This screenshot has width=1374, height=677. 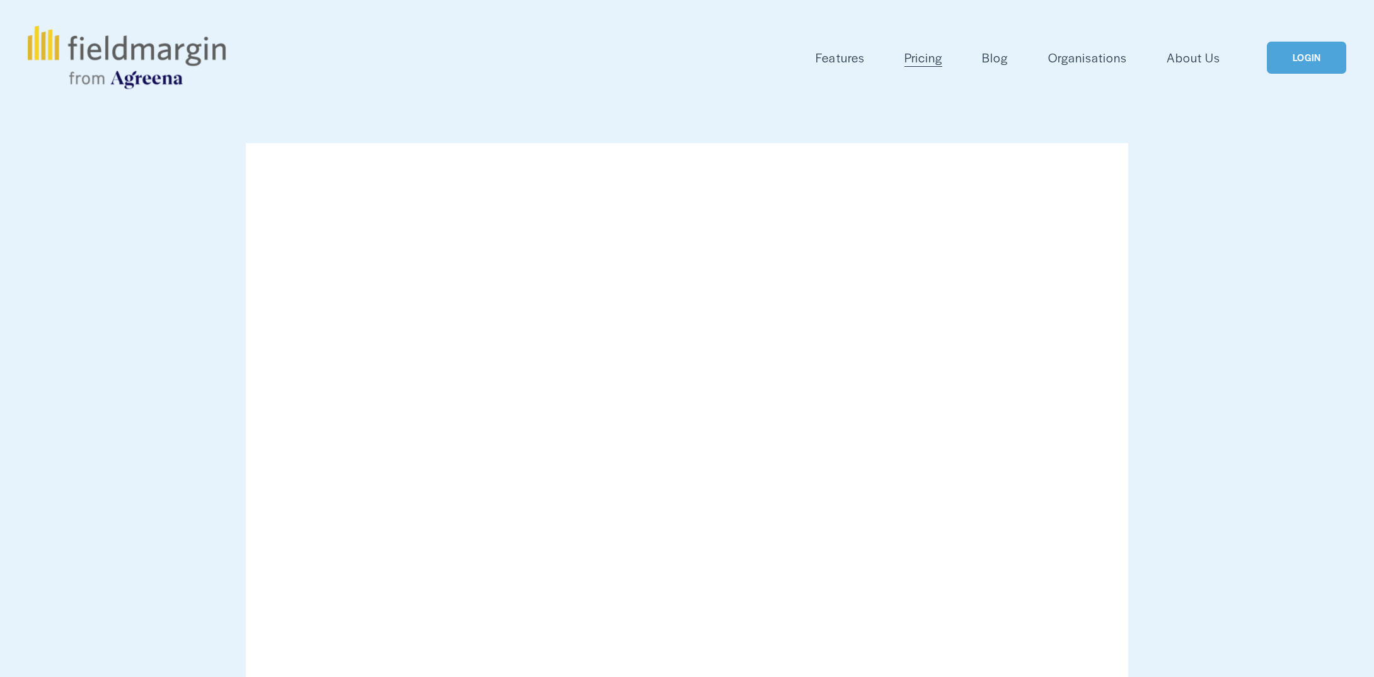 What do you see at coordinates (1087, 57) in the screenshot?
I see `a: Organisations` at bounding box center [1087, 57].